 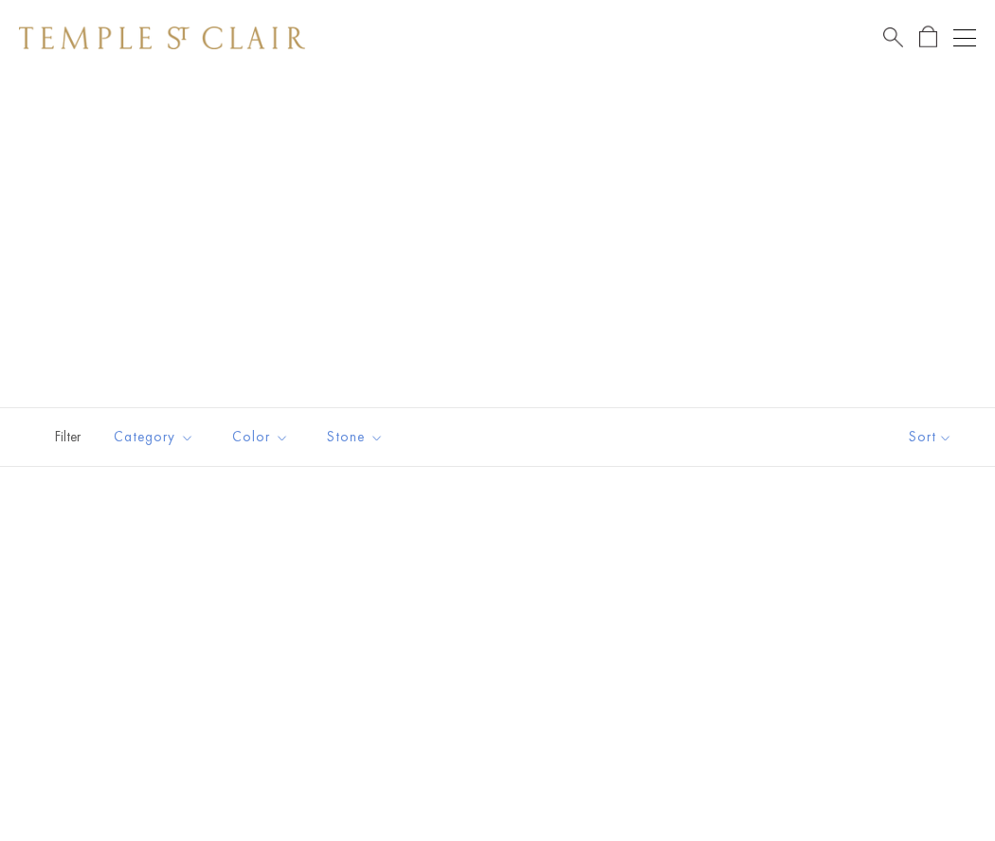 What do you see at coordinates (162, 38) in the screenshot?
I see `img: Temple St. Clair` at bounding box center [162, 38].